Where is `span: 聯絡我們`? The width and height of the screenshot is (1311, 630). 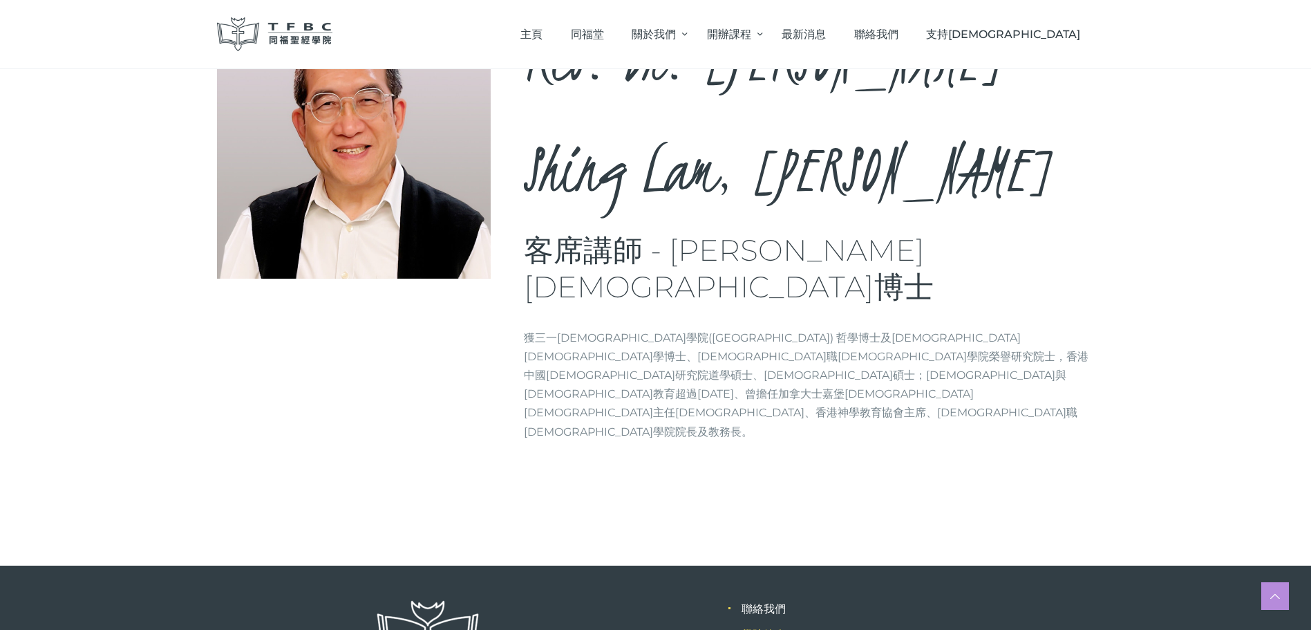 span: 聯絡我們 is located at coordinates (876, 34).